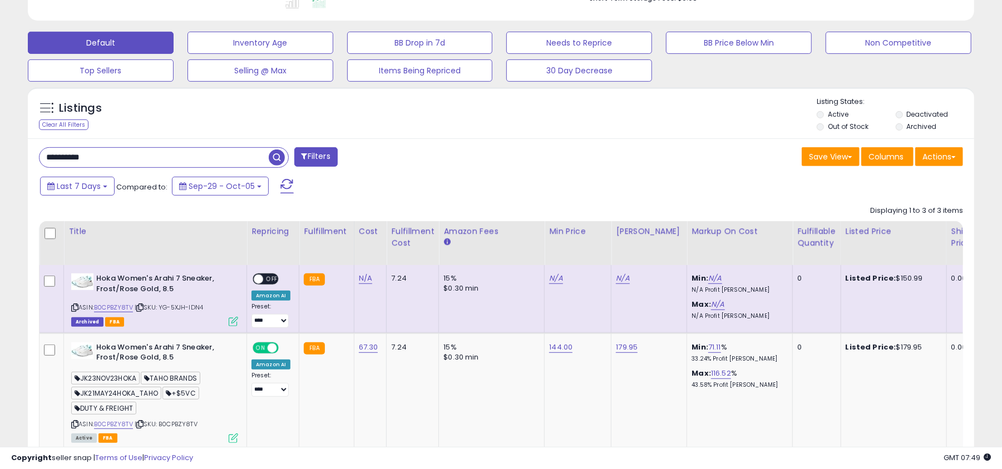  I want to click on button: Last 7 Days, so click(77, 186).